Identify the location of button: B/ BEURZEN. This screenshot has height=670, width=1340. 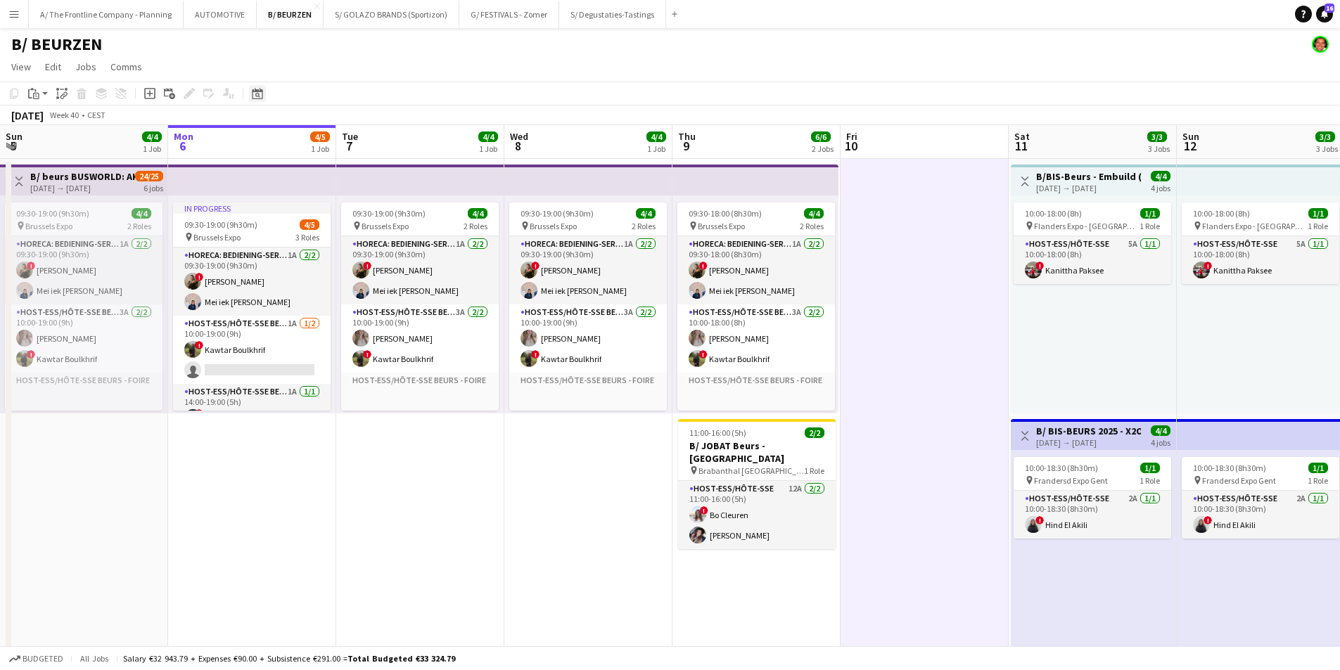
(290, 14).